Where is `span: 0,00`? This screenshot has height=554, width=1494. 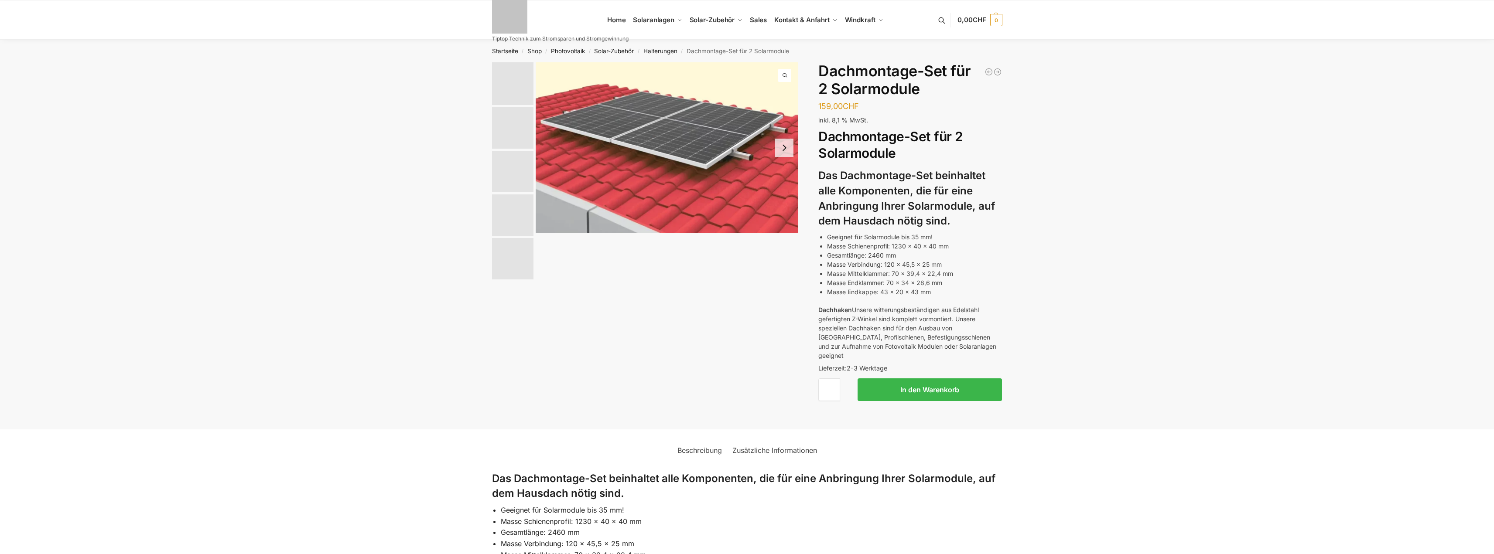
span: 0,00 is located at coordinates (971, 20).